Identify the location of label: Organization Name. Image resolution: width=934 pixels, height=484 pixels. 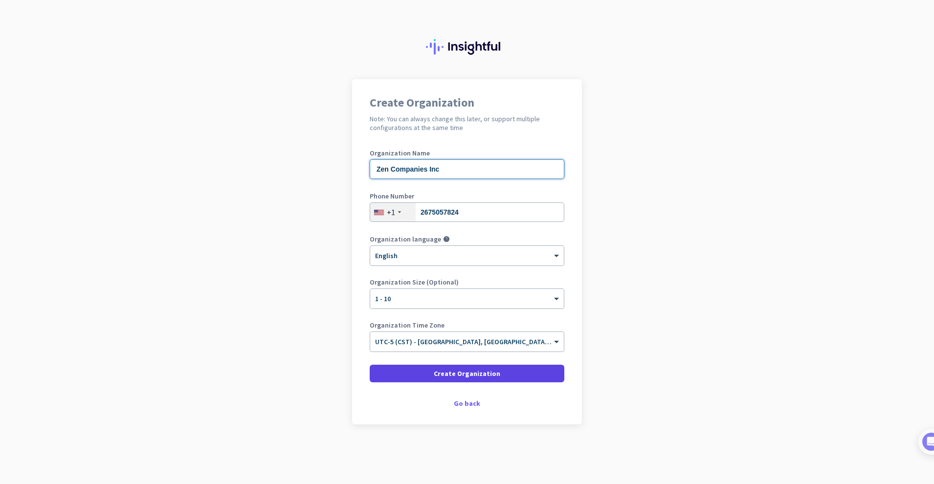
(467, 153).